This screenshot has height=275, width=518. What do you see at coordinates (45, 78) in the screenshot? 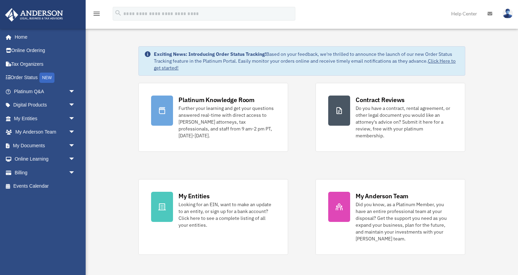
I see `a: Order StatusNEW` at bounding box center [45, 78].